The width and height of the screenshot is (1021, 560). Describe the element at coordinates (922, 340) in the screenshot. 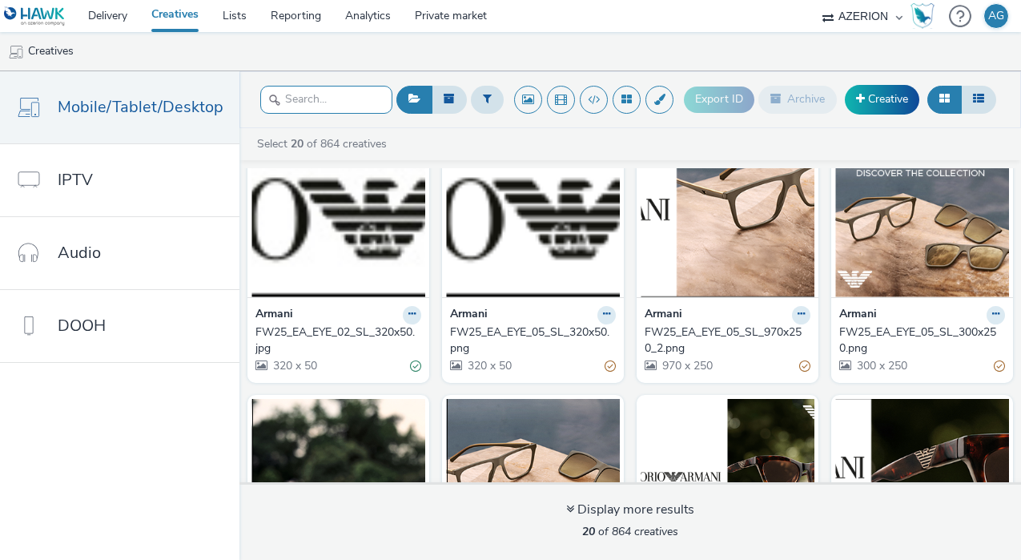

I see `a: FW25_EA_EYE_05_SL_300x250.png` at that location.